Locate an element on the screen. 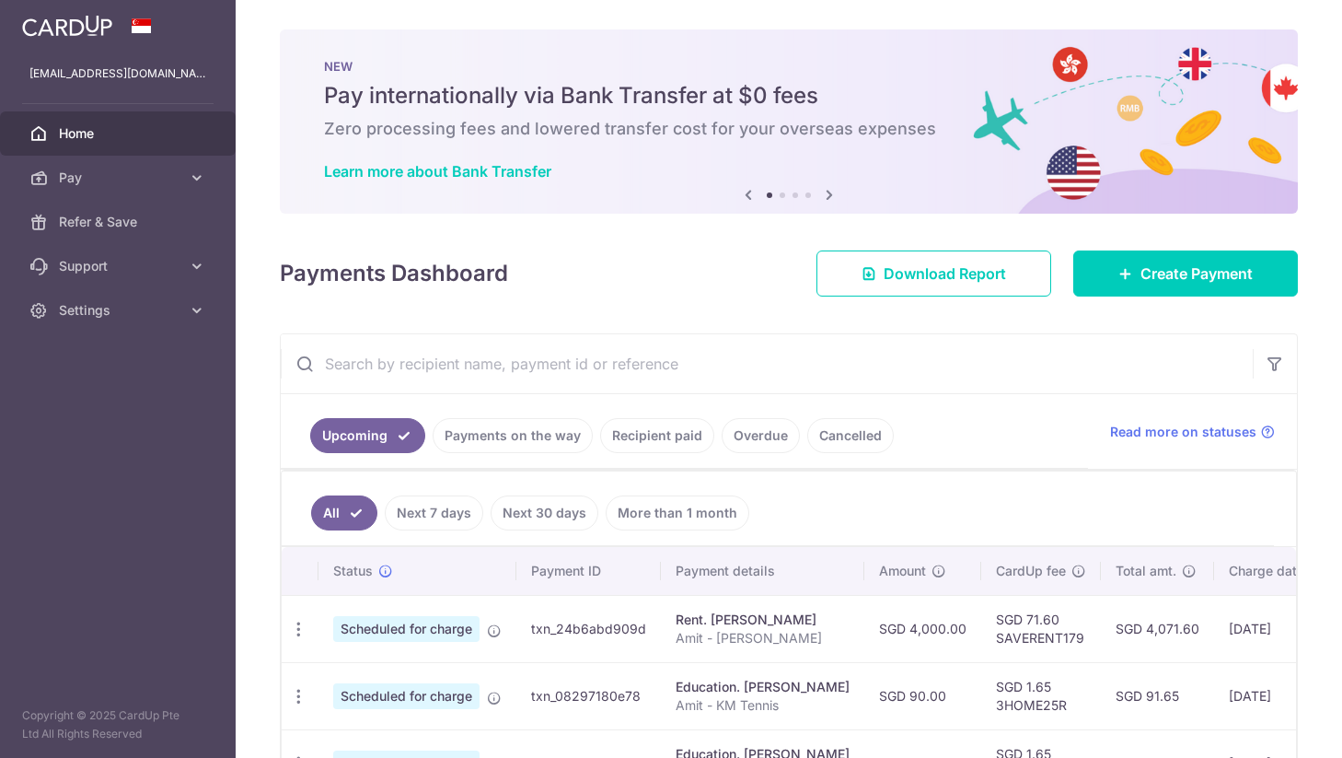 The height and width of the screenshot is (758, 1342). span: Refer & Save is located at coordinates (120, 222).